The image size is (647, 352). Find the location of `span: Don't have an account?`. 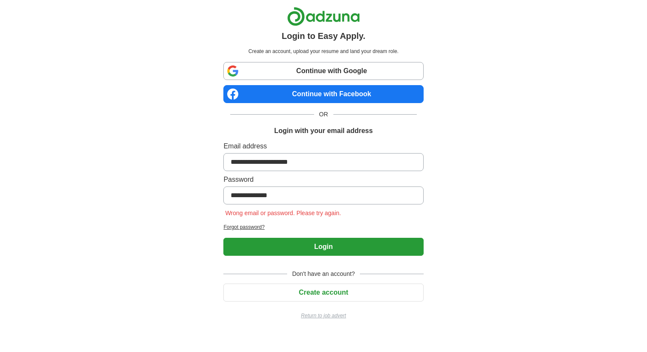

span: Don't have an account? is located at coordinates (323, 274).